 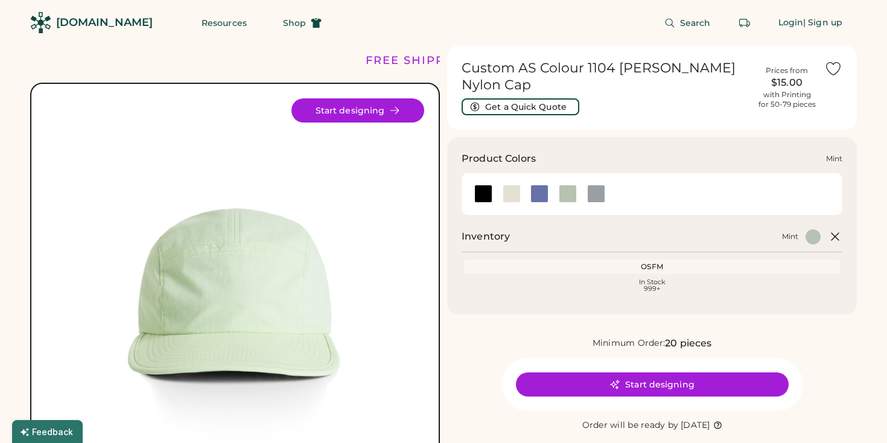 I want to click on button: Retrieve an order, so click(x=744, y=23).